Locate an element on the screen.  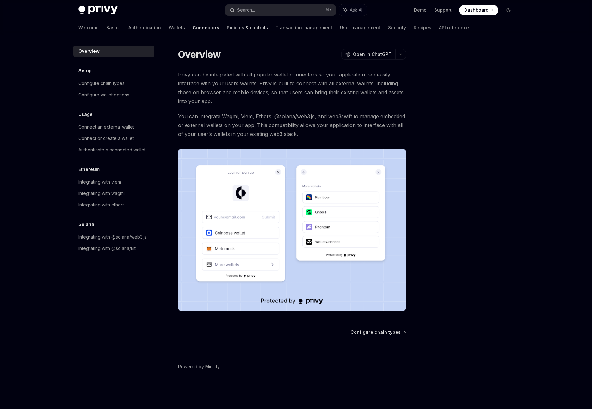
div: Integrating with ethers is located at coordinates (101, 205).